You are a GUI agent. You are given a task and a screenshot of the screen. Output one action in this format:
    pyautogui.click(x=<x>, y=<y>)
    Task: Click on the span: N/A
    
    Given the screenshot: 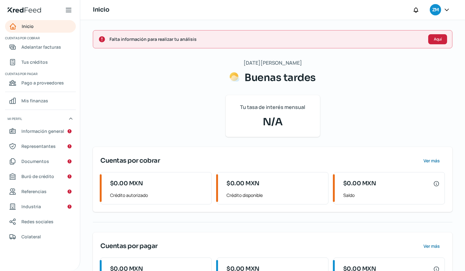 What is the action you would take?
    pyautogui.click(x=273, y=122)
    